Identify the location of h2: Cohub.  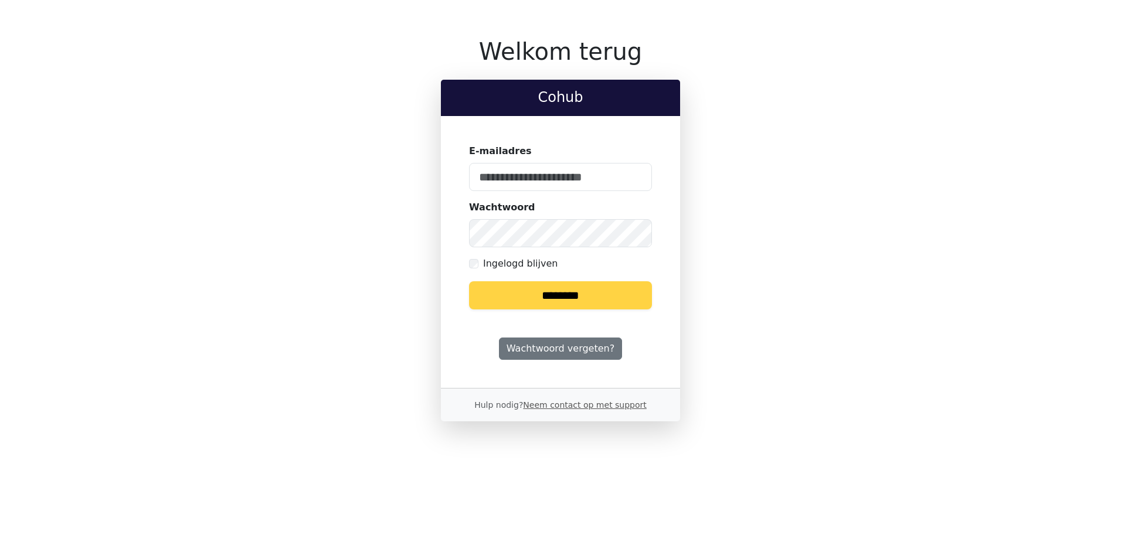
(561, 97).